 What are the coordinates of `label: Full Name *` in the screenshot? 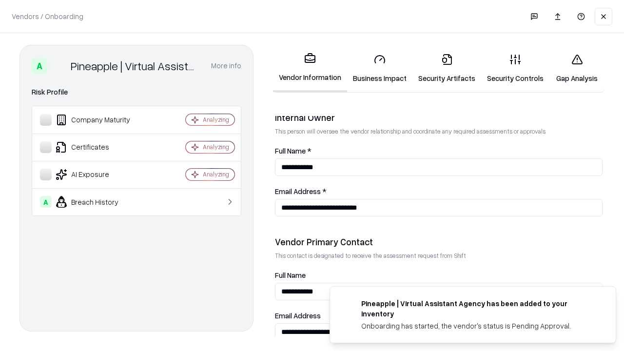 It's located at (439, 151).